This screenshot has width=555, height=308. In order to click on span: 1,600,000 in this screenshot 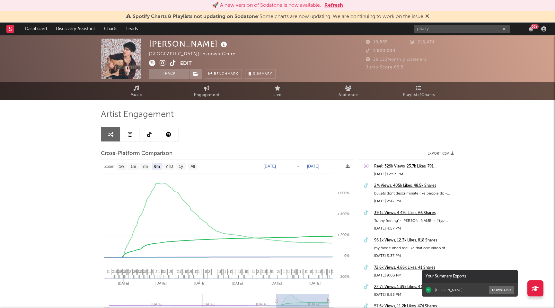, I will do `click(381, 51)`.